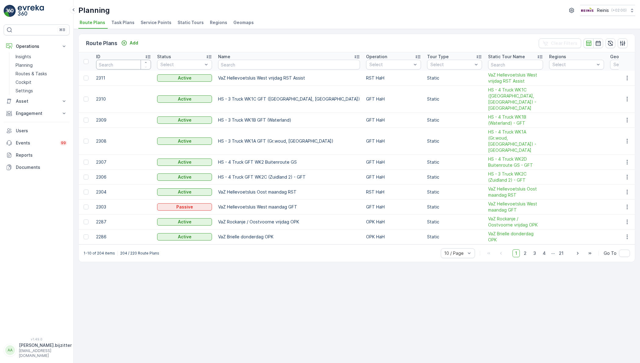 The width and height of the screenshot is (640, 363). Describe the element at coordinates (515, 162) in the screenshot. I see `span: HS - 4 Truck WK2D Buitenroute GS - GFT` at that location.